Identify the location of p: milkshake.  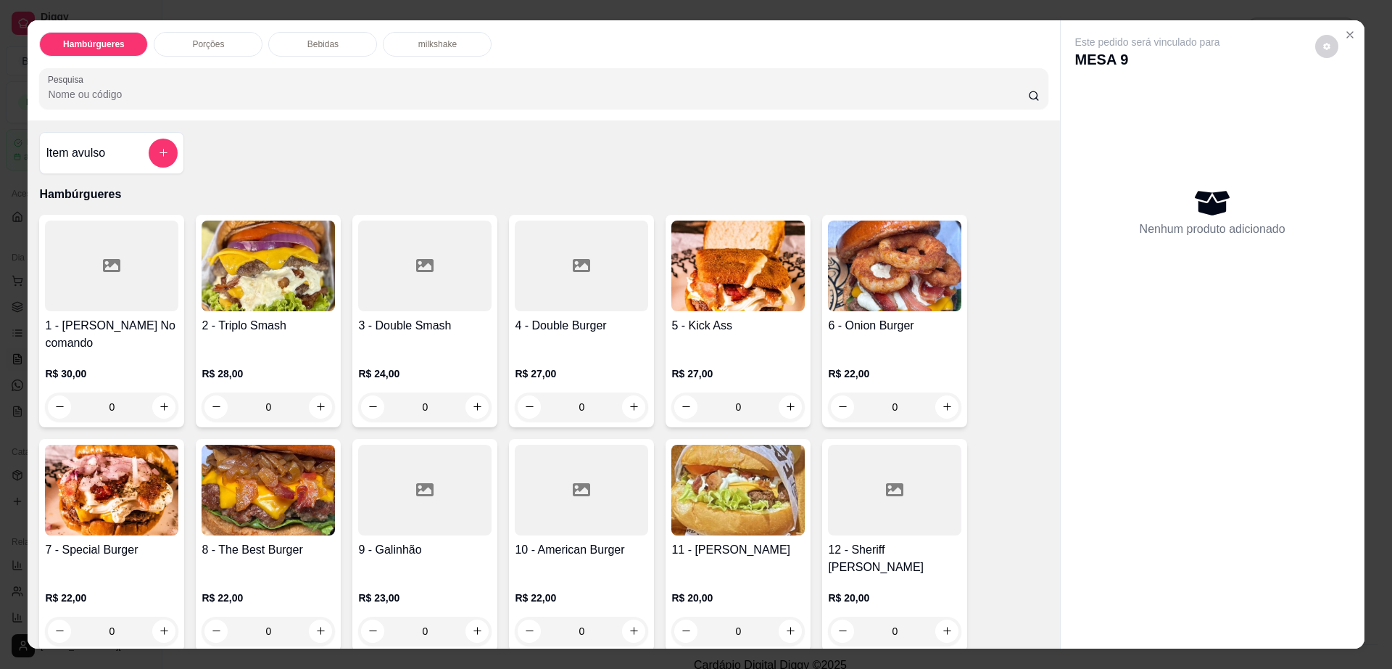
(437, 44).